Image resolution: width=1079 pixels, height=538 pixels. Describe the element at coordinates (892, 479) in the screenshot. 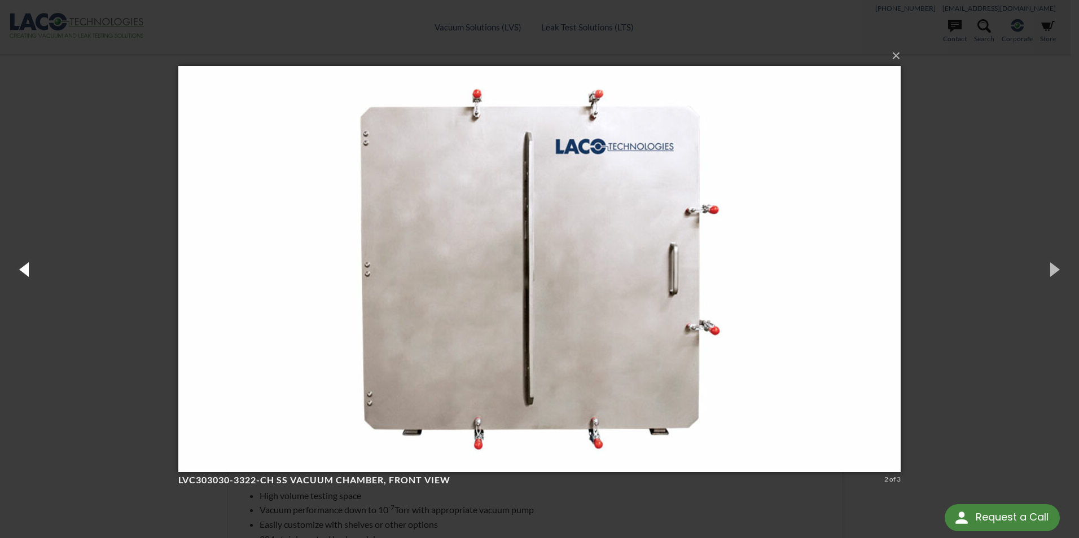

I see `div: 2 of 3` at that location.